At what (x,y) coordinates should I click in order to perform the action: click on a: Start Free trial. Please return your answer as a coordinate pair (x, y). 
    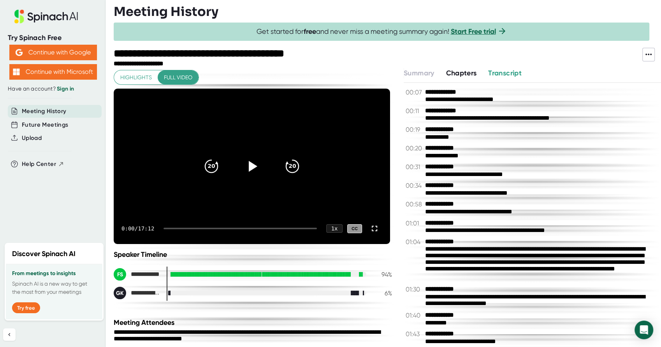
    Looking at the image, I should click on (473, 32).